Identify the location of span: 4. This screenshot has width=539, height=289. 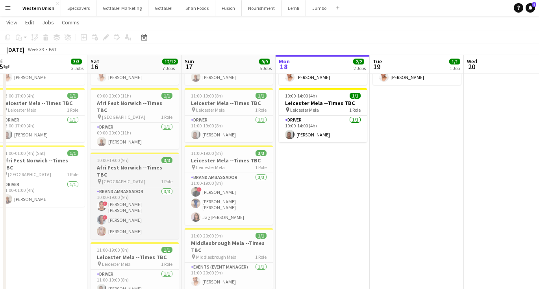
(534, 4).